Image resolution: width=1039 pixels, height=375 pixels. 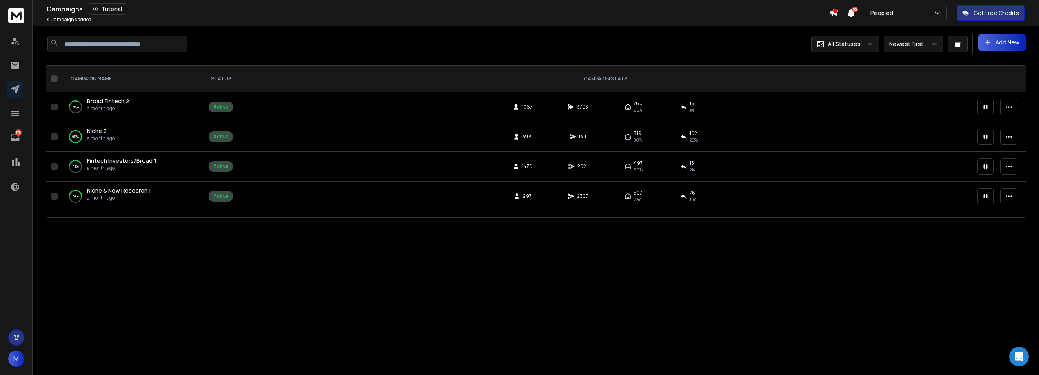 What do you see at coordinates (76, 107) in the screenshot?
I see `p: 36 %` at bounding box center [76, 107].